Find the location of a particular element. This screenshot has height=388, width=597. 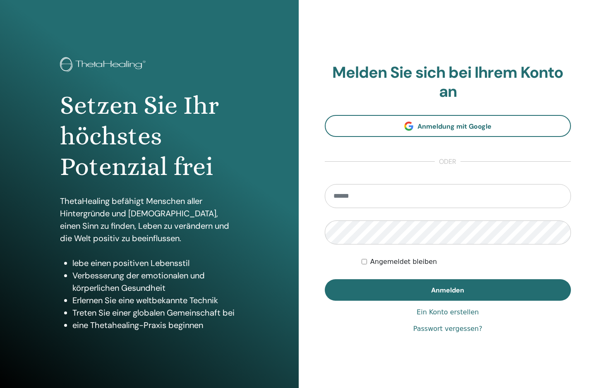

a: Anmeldung mit Google is located at coordinates (448, 126).